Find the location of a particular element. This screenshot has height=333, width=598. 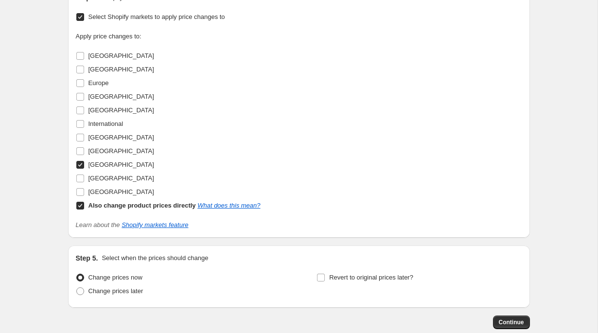

span: Change prices later is located at coordinates (116, 291).